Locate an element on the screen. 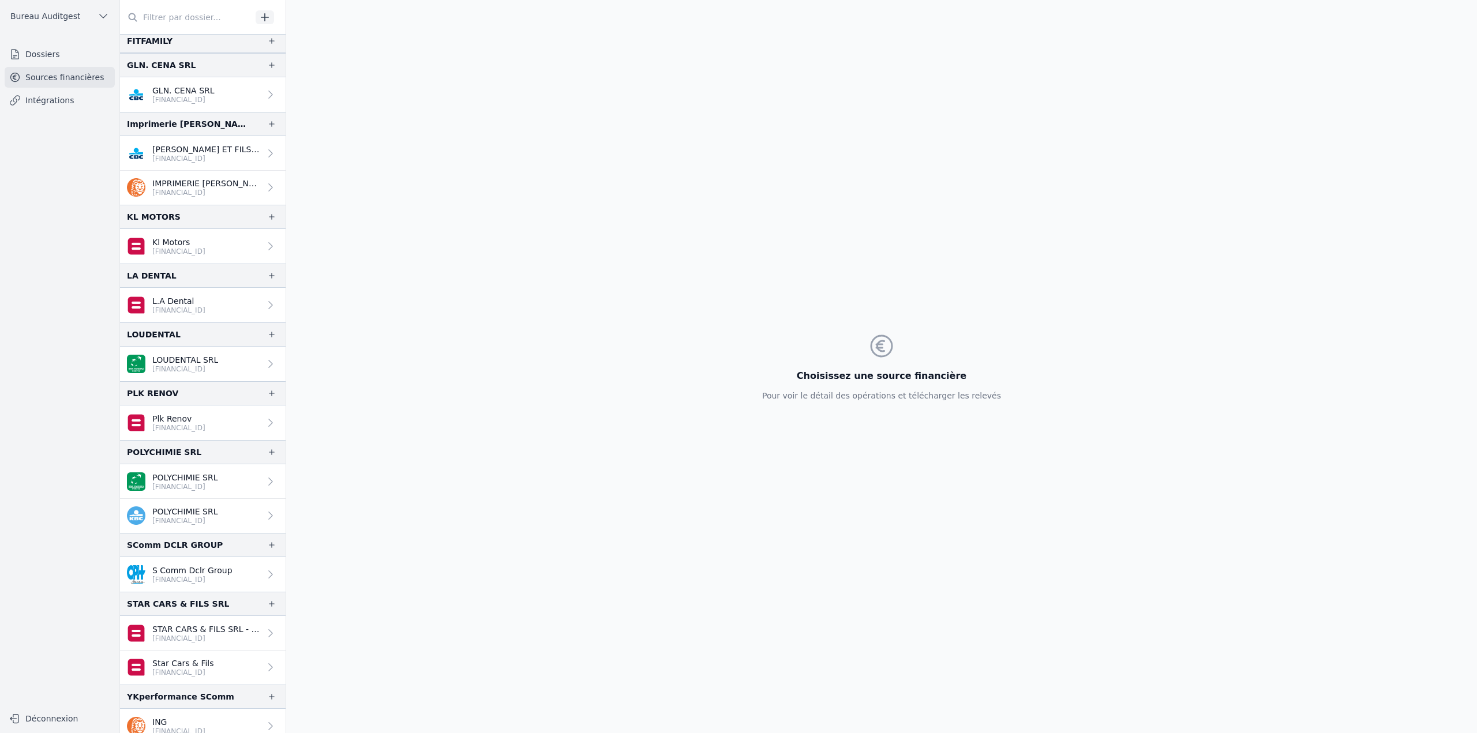  p: Kl Motors is located at coordinates (179, 242).